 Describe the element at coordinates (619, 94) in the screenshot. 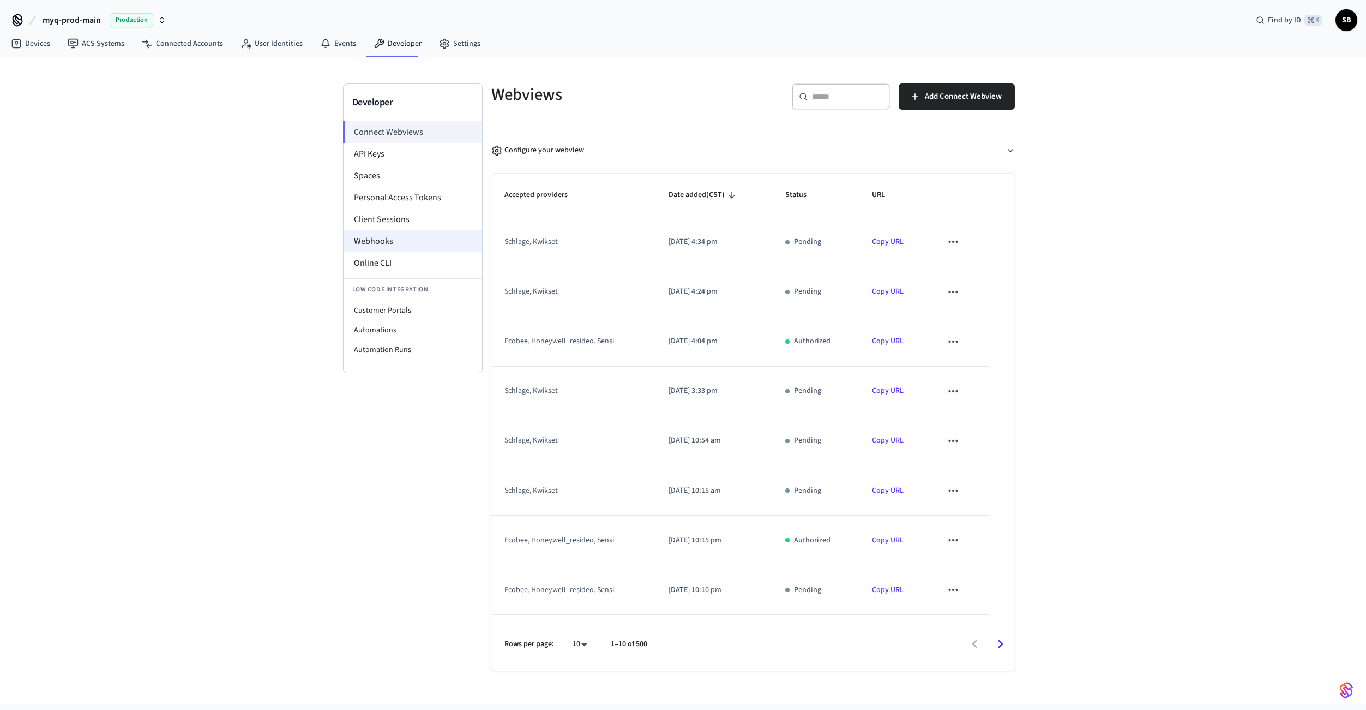

I see `h5: Webviews` at that location.